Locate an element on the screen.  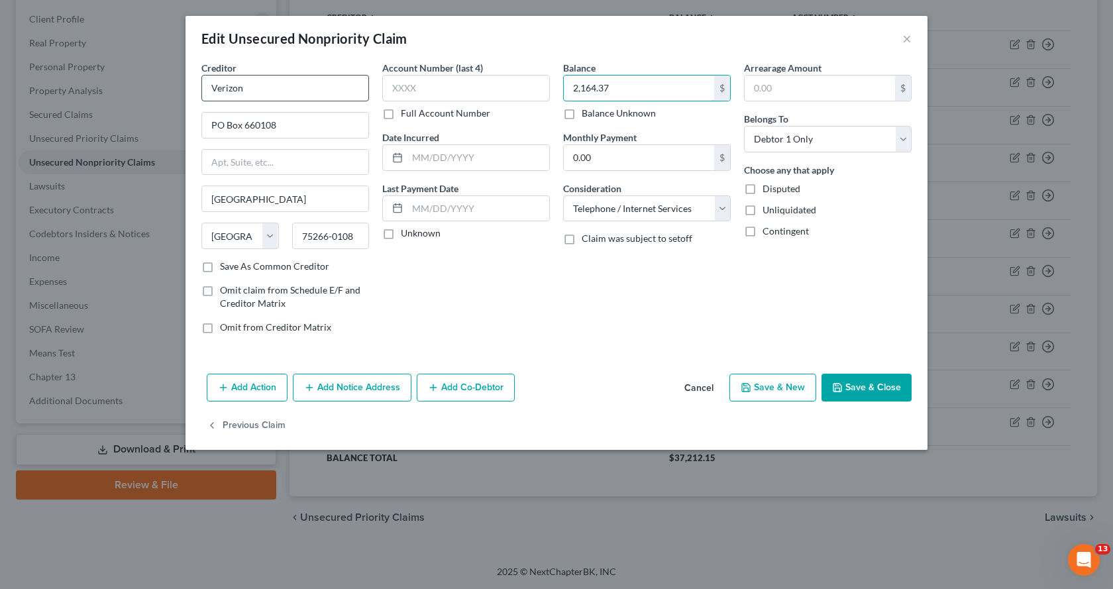
span: Omit claim from Schedule E/F and Creditor Matrix is located at coordinates (290, 296).